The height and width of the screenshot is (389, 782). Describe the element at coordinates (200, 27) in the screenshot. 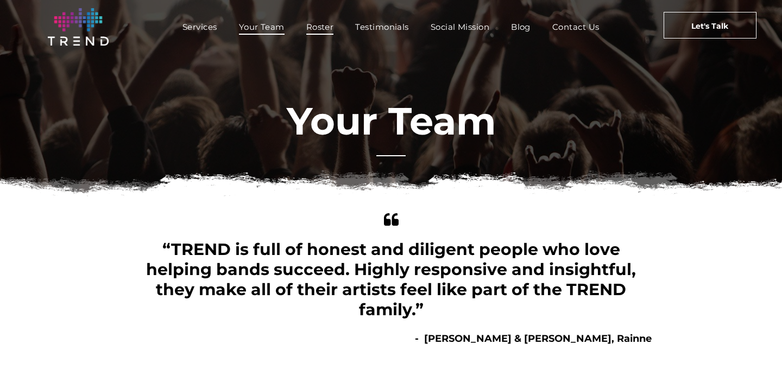

I see `a: Services` at that location.